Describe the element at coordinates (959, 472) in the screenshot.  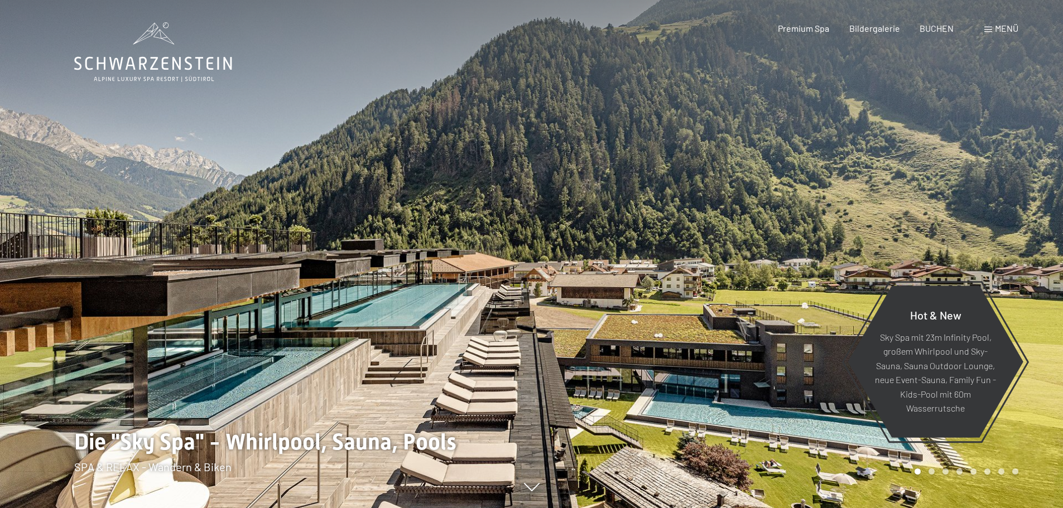
I see `div: Carousel Page 4` at that location.